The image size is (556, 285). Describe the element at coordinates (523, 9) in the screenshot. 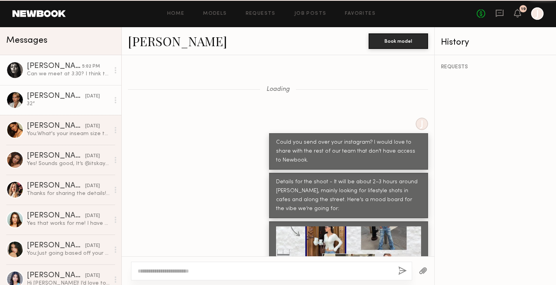

I see `div: 19` at that location.